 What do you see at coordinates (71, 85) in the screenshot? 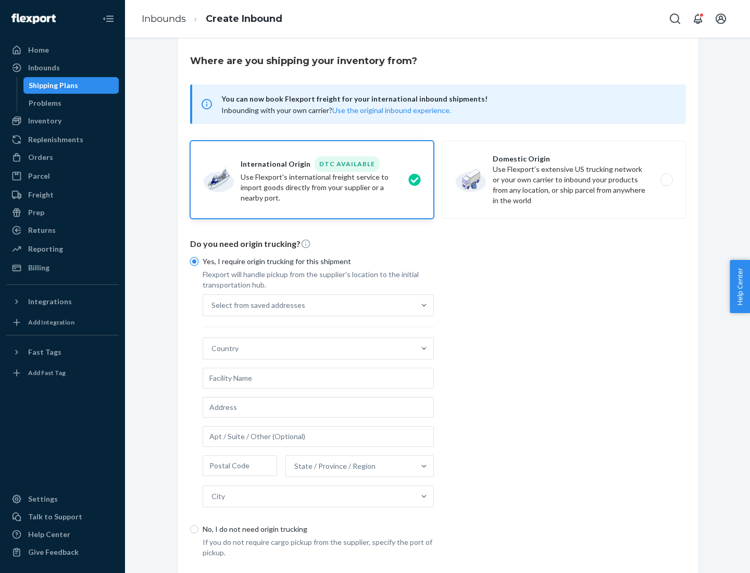
I see `a: Shipping Plans` at bounding box center [71, 85].